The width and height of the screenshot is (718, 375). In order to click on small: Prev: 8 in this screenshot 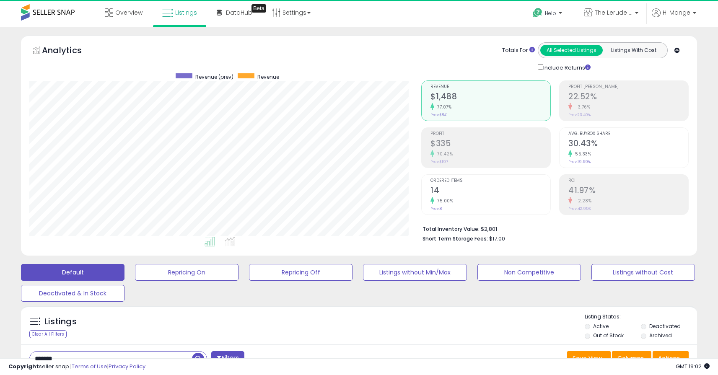, I will do `click(436, 209)`.